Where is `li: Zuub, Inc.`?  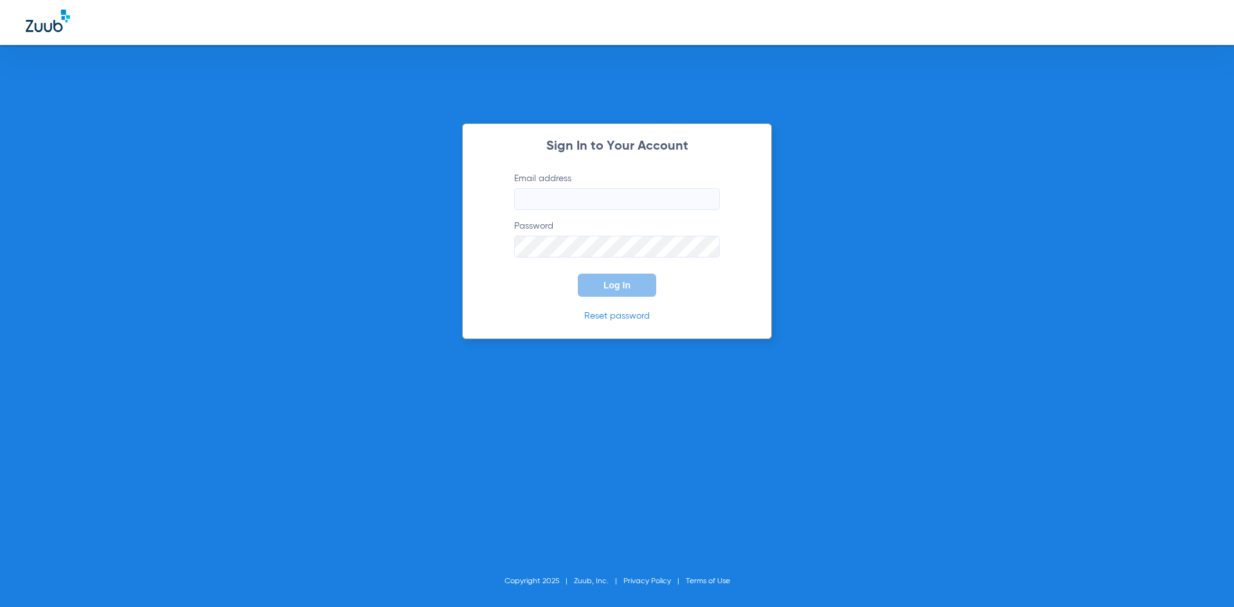 li: Zuub, Inc. is located at coordinates (598, 582).